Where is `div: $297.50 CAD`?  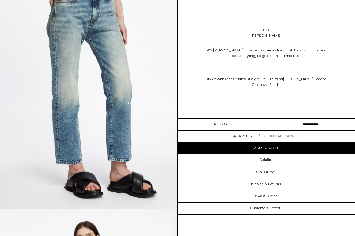
div: $297.50 CAD is located at coordinates (244, 136).